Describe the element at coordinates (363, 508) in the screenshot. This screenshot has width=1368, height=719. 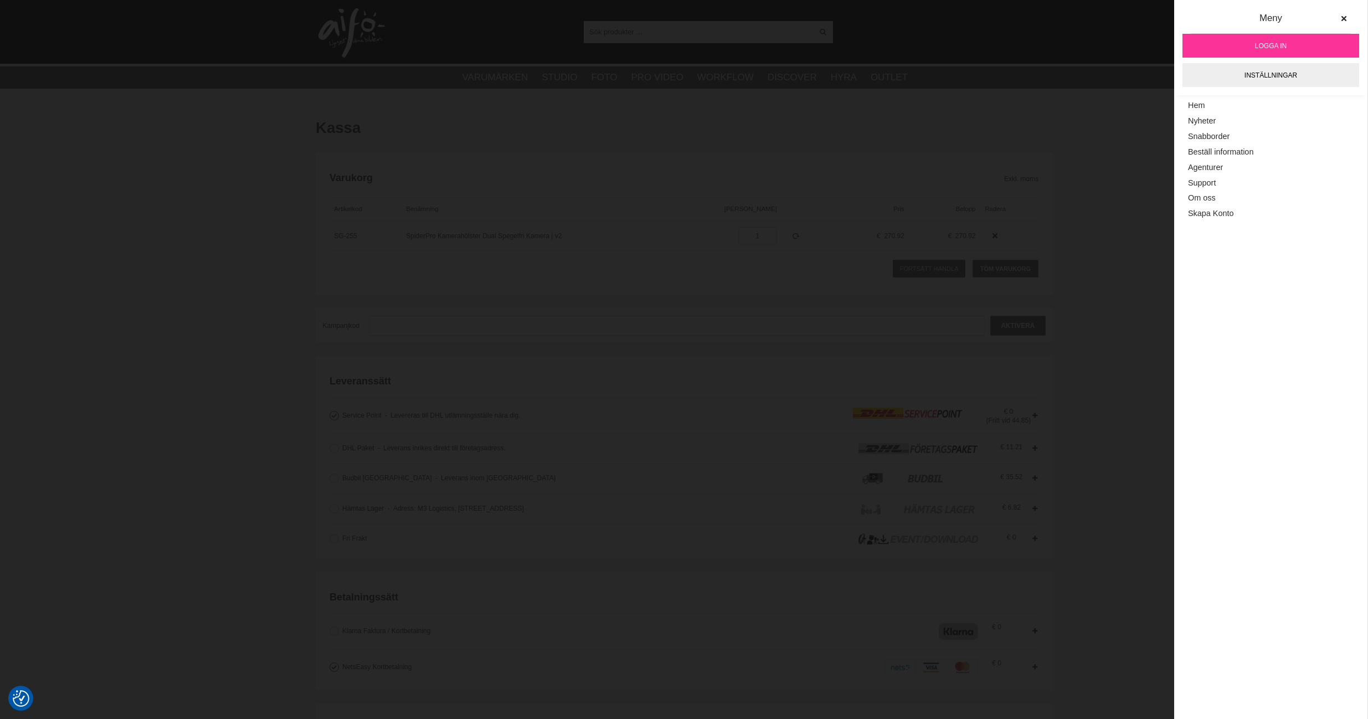
I see `span: Hämtas Lager` at that location.